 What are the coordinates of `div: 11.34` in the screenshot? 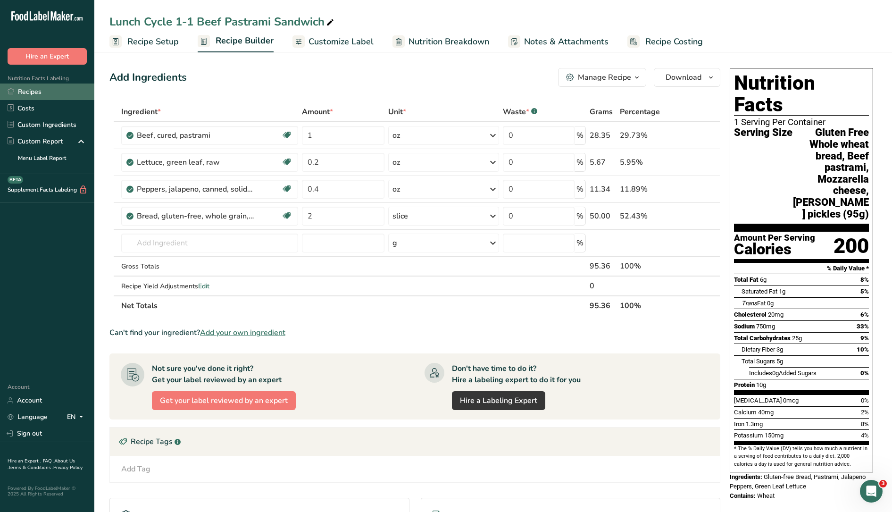 It's located at (603, 189).